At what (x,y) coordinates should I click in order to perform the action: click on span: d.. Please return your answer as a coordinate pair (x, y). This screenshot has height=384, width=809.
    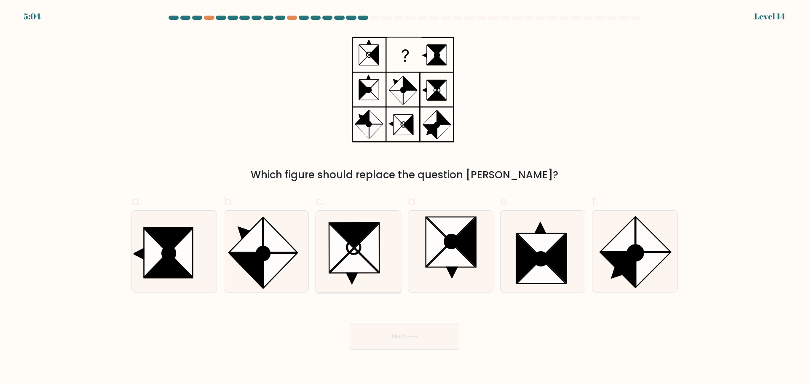
    Looking at the image, I should click on (413, 201).